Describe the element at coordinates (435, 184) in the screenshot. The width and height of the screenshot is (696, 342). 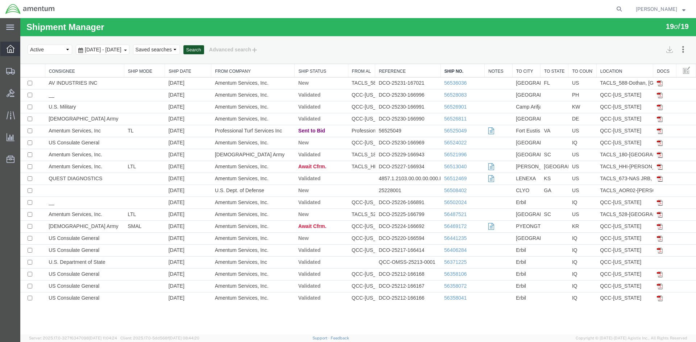
I see `a: 56502024` at that location.